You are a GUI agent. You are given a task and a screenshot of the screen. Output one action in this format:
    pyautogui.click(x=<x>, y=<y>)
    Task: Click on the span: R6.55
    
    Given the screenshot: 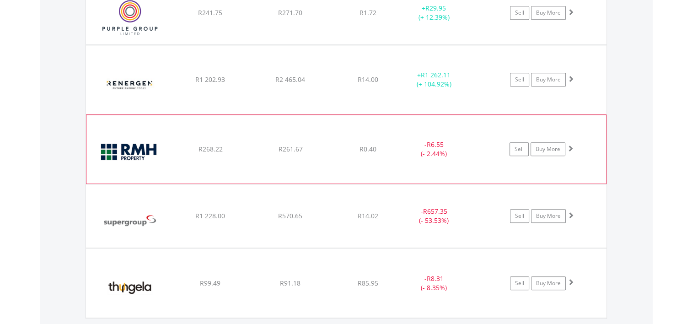 What is the action you would take?
    pyautogui.click(x=435, y=144)
    